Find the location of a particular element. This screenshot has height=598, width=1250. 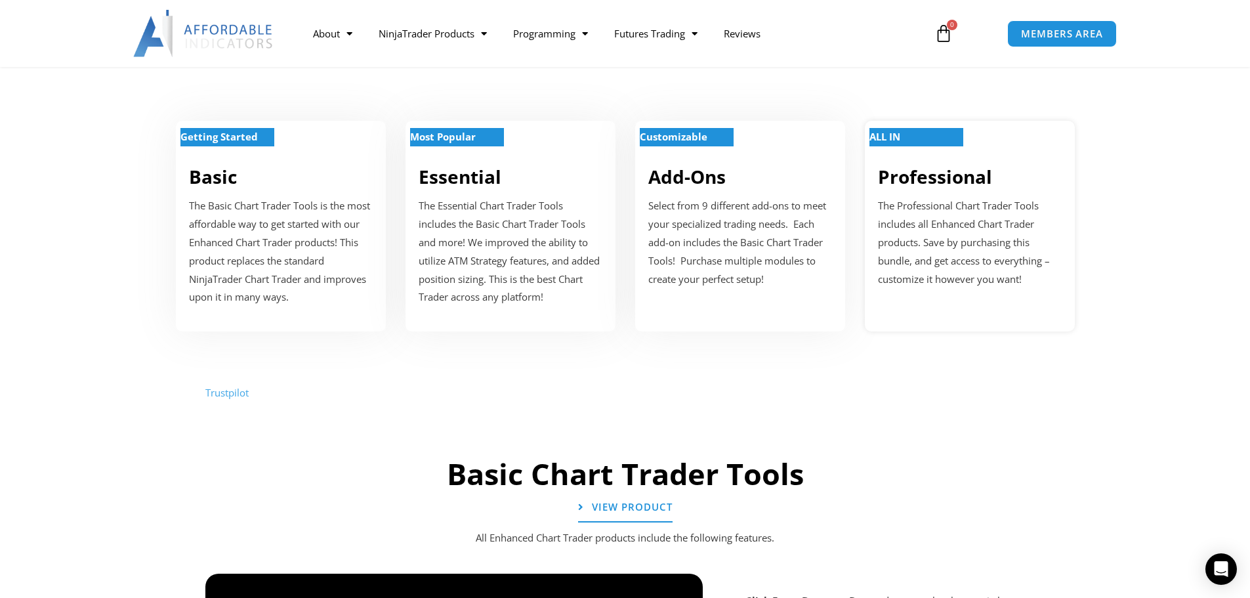

a: Futures Trading is located at coordinates (656, 33).